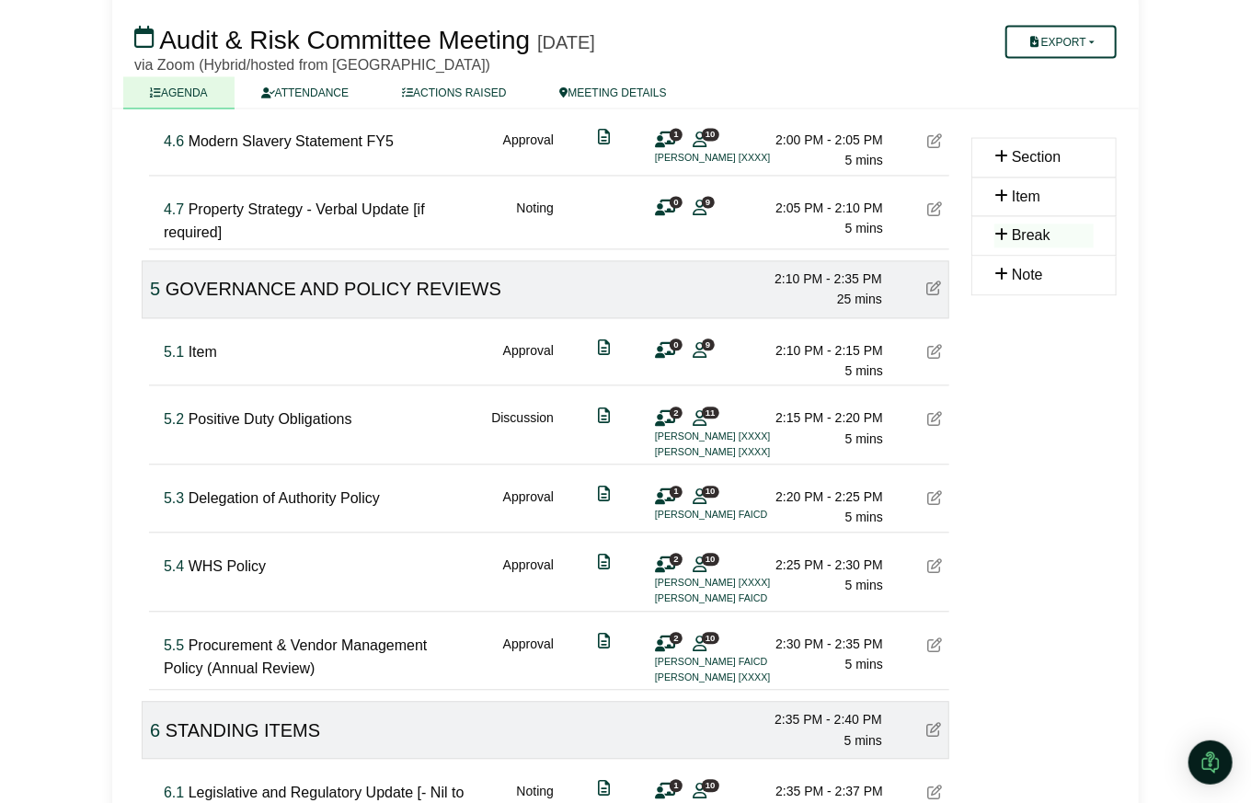 This screenshot has width=1251, height=803. What do you see at coordinates (819, 565) in the screenshot?
I see `div: 2:25 PM - 2:30 PM` at bounding box center [819, 565].